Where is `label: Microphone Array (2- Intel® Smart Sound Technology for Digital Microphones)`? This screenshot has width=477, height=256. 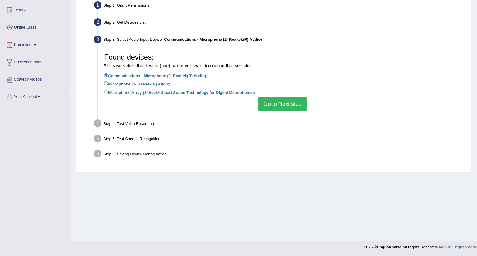 label: Microphone Array (2- Intel® Smart Sound Technology for Digital Microphones) is located at coordinates (180, 92).